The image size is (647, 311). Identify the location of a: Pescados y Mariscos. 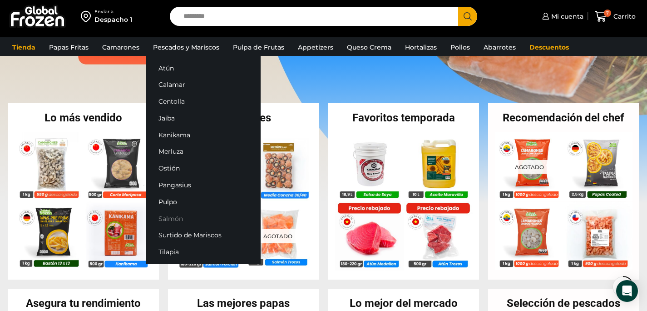
(186, 47).